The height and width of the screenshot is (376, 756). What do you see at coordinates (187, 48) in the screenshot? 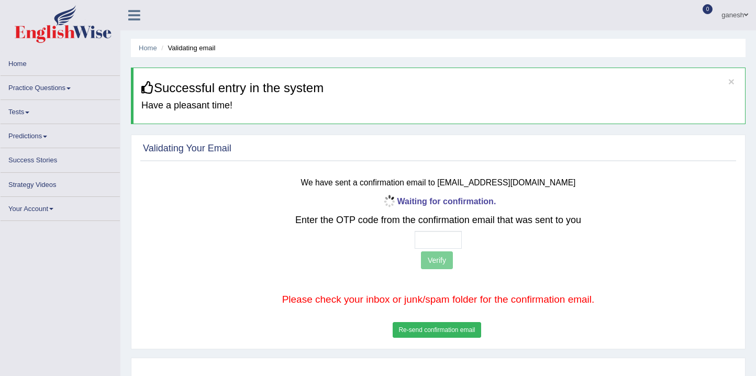
I see `li: Validating email` at bounding box center [187, 48].